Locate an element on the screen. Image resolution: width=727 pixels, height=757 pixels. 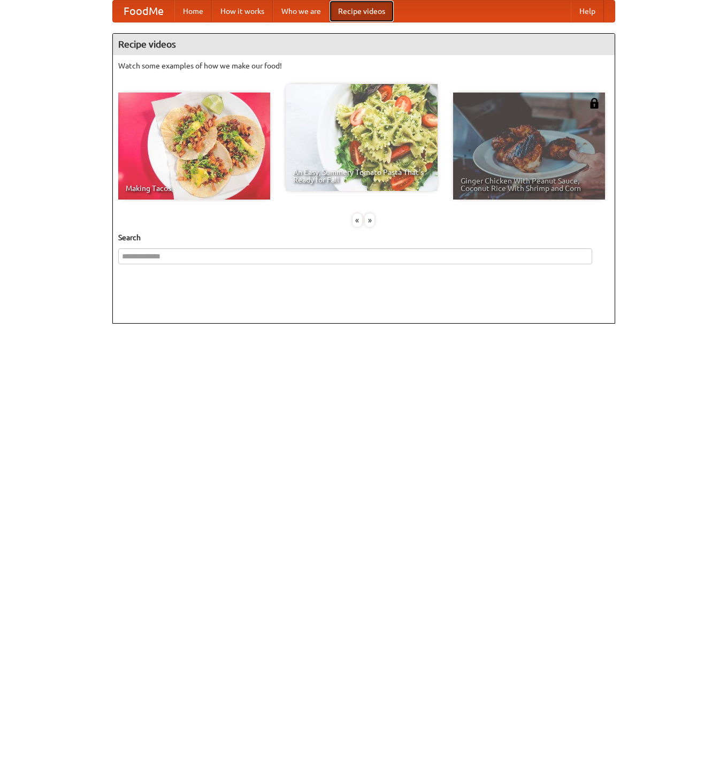
span: Making Tacos is located at coordinates (194, 188).